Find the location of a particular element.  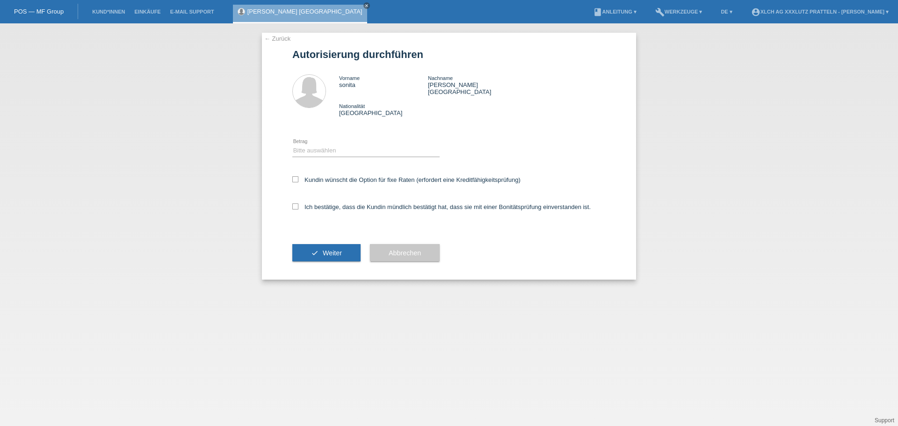

a: close is located at coordinates (367, 6).